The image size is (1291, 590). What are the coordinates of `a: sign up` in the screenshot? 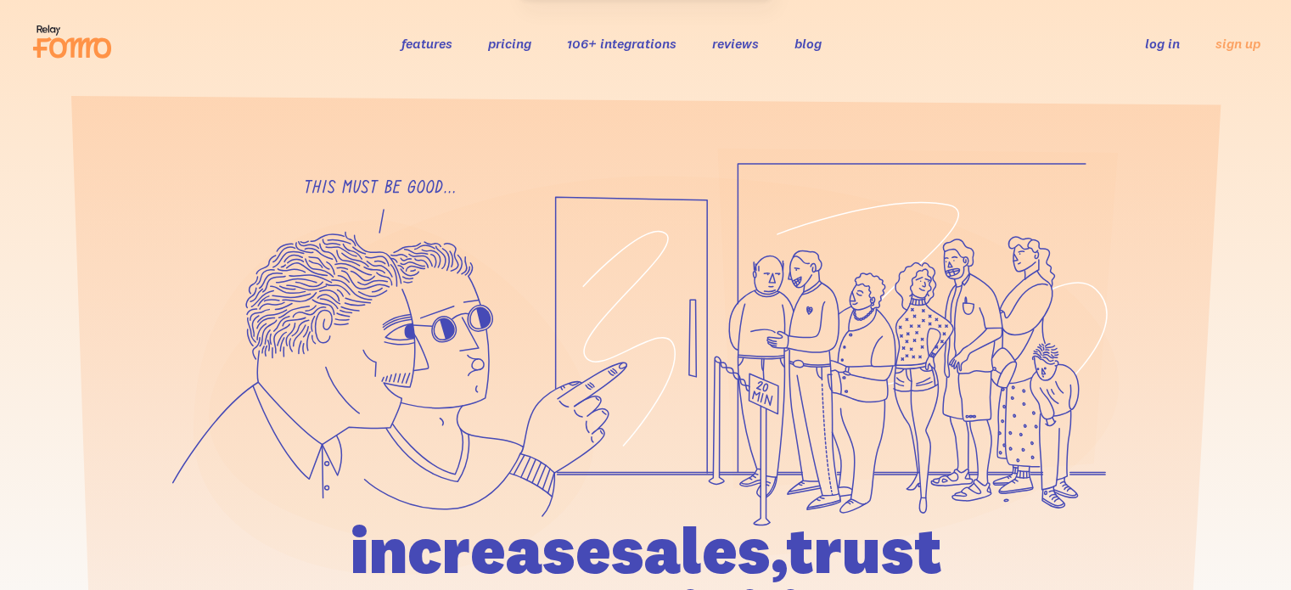 It's located at (1238, 43).